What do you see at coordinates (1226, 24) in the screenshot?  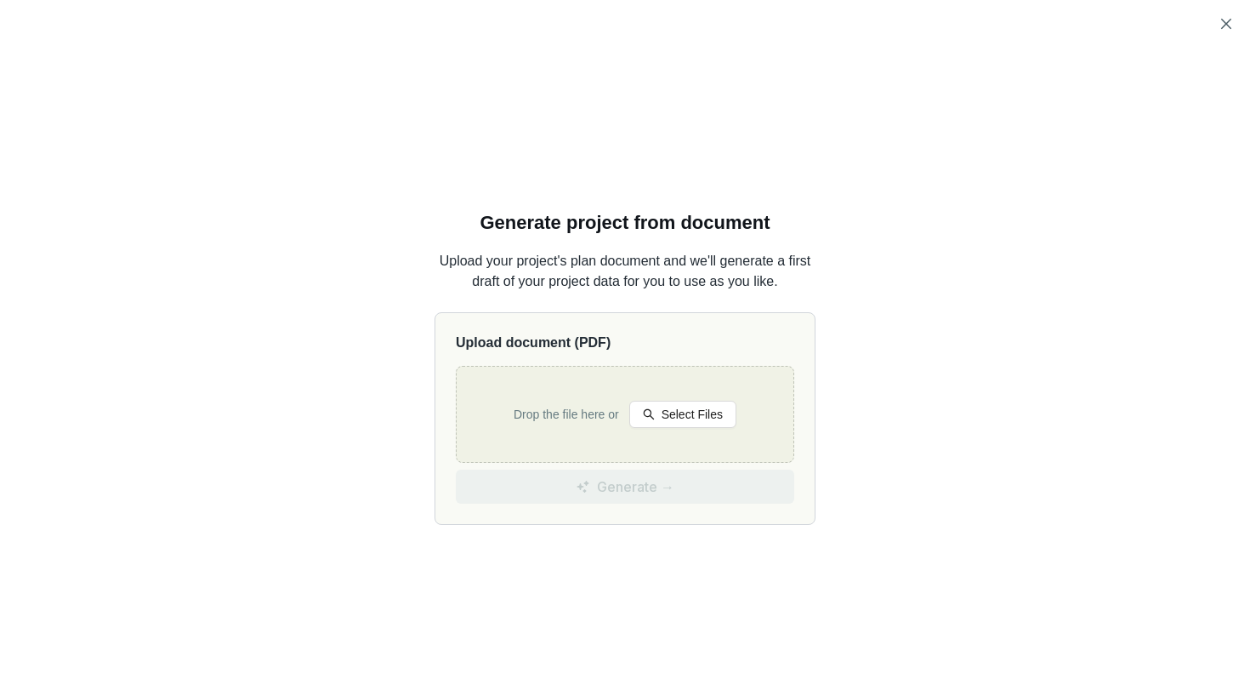 I see `button: Close` at bounding box center [1226, 24].